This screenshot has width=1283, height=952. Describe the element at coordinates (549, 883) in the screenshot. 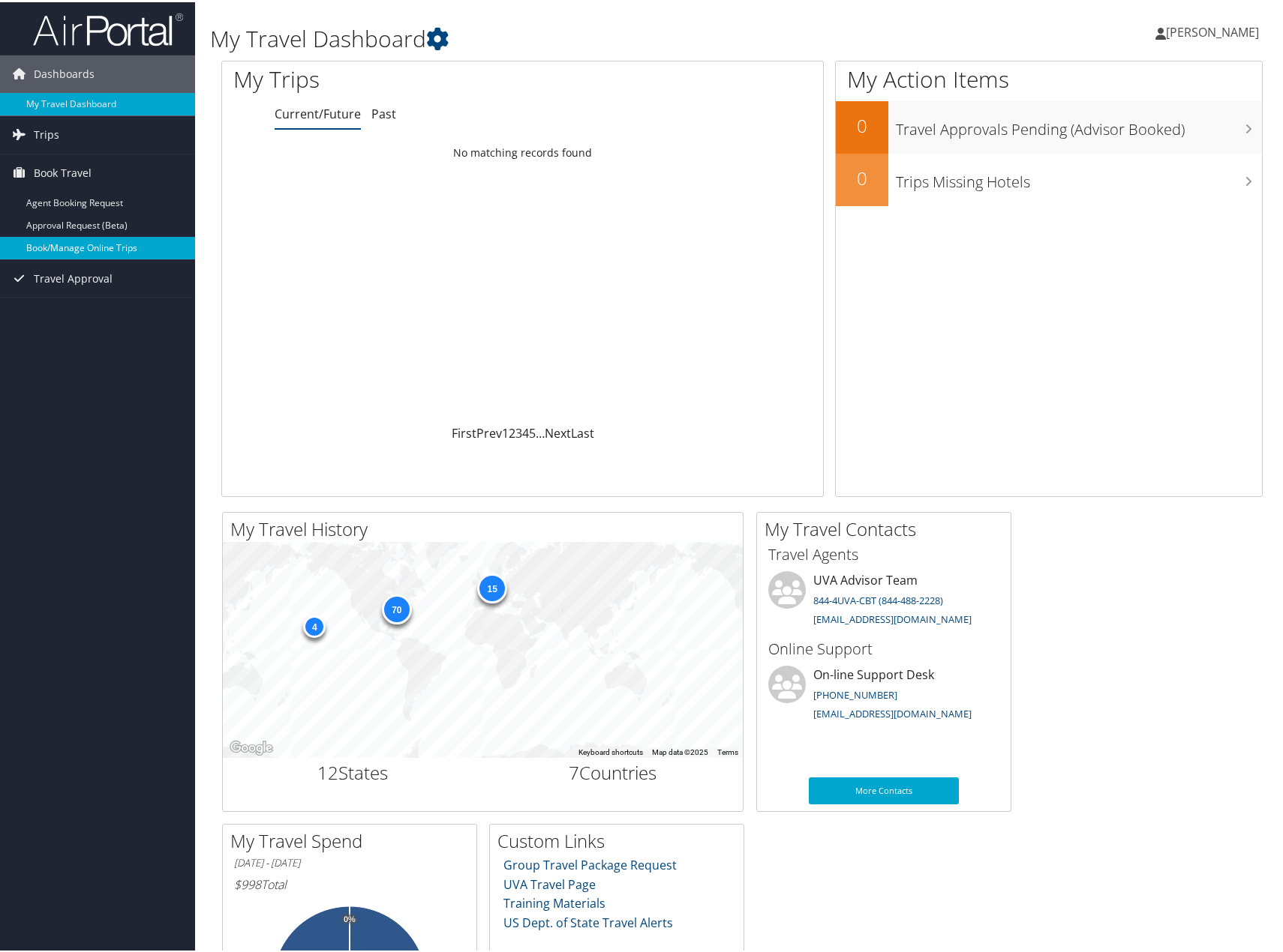

I see `a: UVA Travel Page` at that location.